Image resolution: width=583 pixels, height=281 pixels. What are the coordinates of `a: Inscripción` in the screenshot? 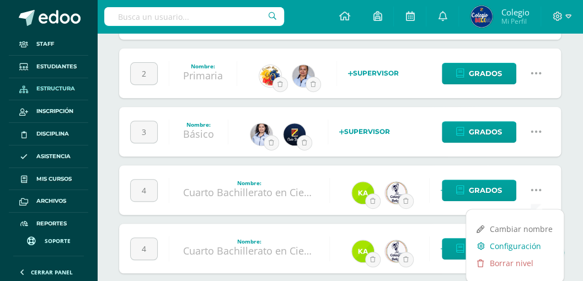 It's located at (48, 111).